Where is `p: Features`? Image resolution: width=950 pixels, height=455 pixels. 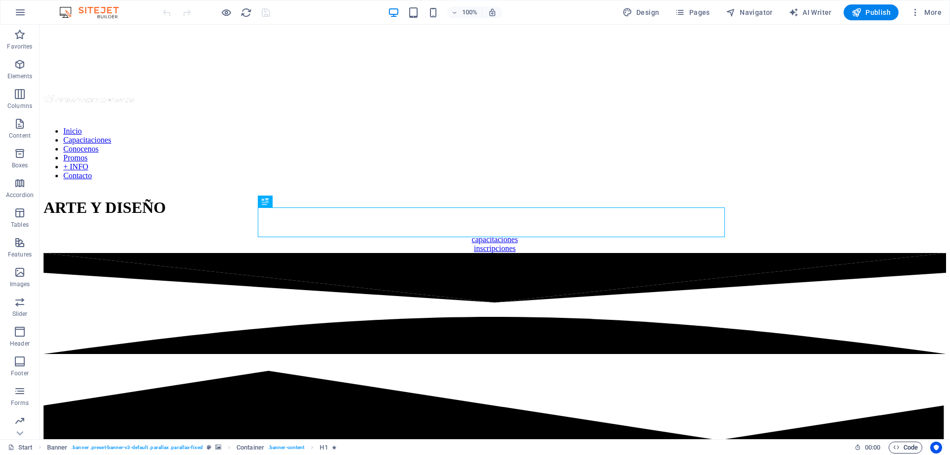
p: Features is located at coordinates (20, 254).